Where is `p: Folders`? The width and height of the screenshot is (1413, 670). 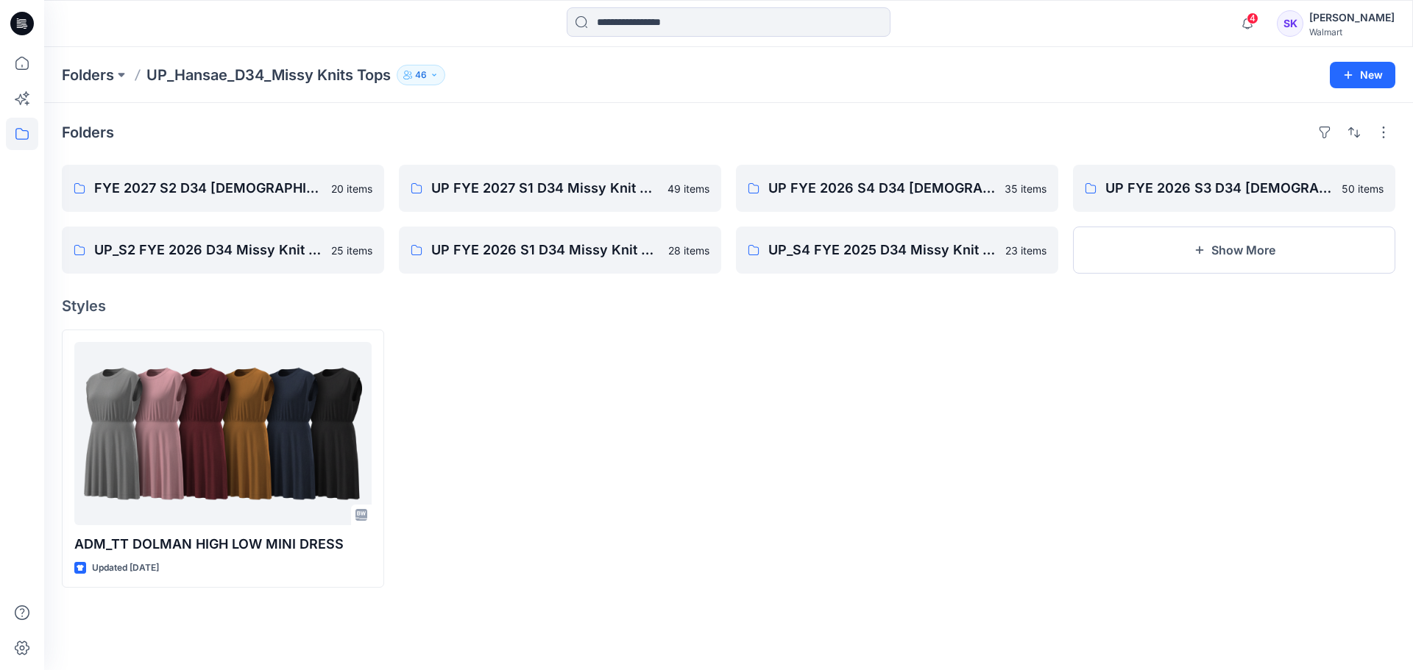
p: Folders is located at coordinates (88, 75).